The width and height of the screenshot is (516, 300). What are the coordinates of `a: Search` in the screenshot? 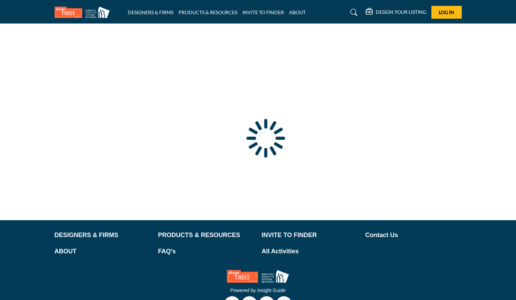 It's located at (353, 12).